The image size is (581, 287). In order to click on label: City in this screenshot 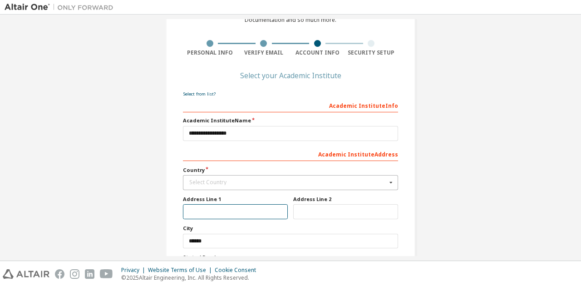, I will do `click(291, 228)`.